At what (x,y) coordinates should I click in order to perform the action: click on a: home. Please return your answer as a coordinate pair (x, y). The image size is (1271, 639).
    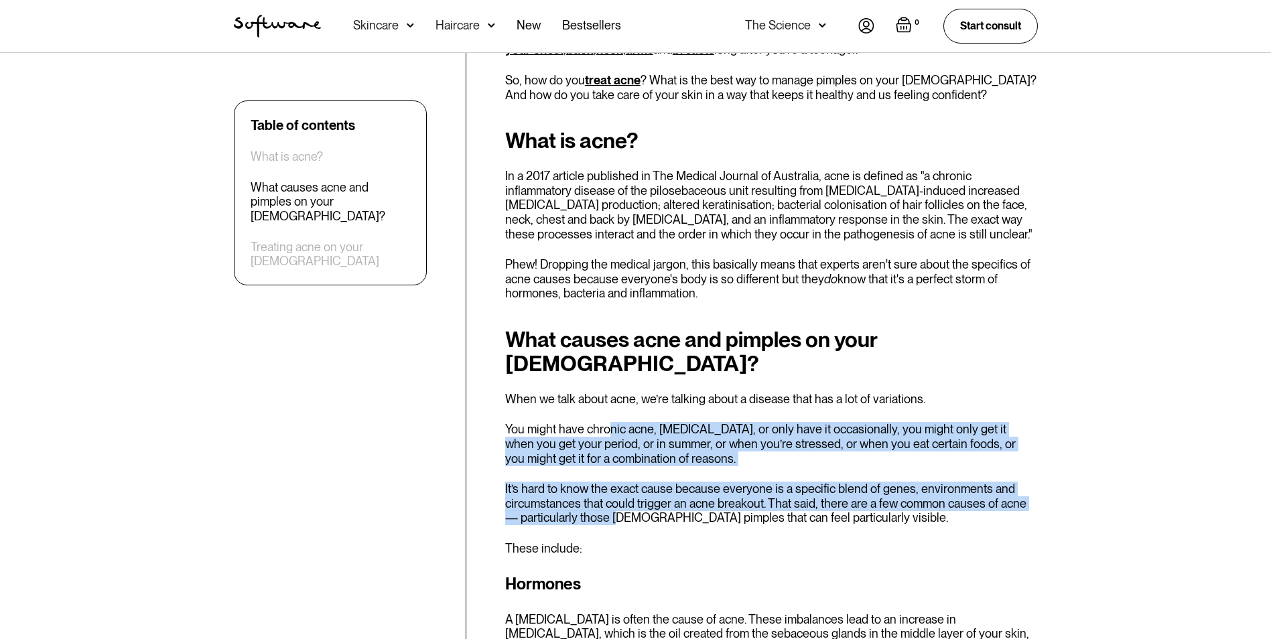
    Looking at the image, I should click on (277, 26).